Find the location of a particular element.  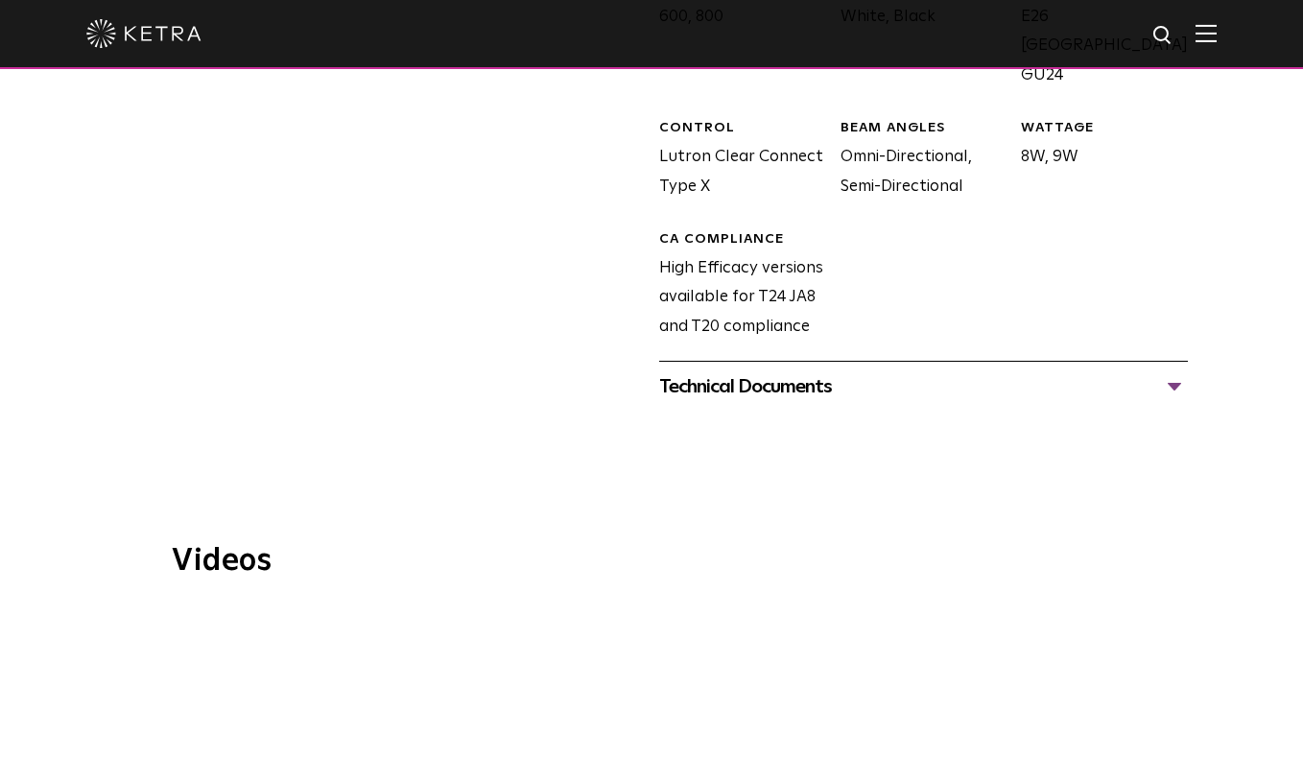

div: Lutron Clear Connect Type X is located at coordinates (735, 160).